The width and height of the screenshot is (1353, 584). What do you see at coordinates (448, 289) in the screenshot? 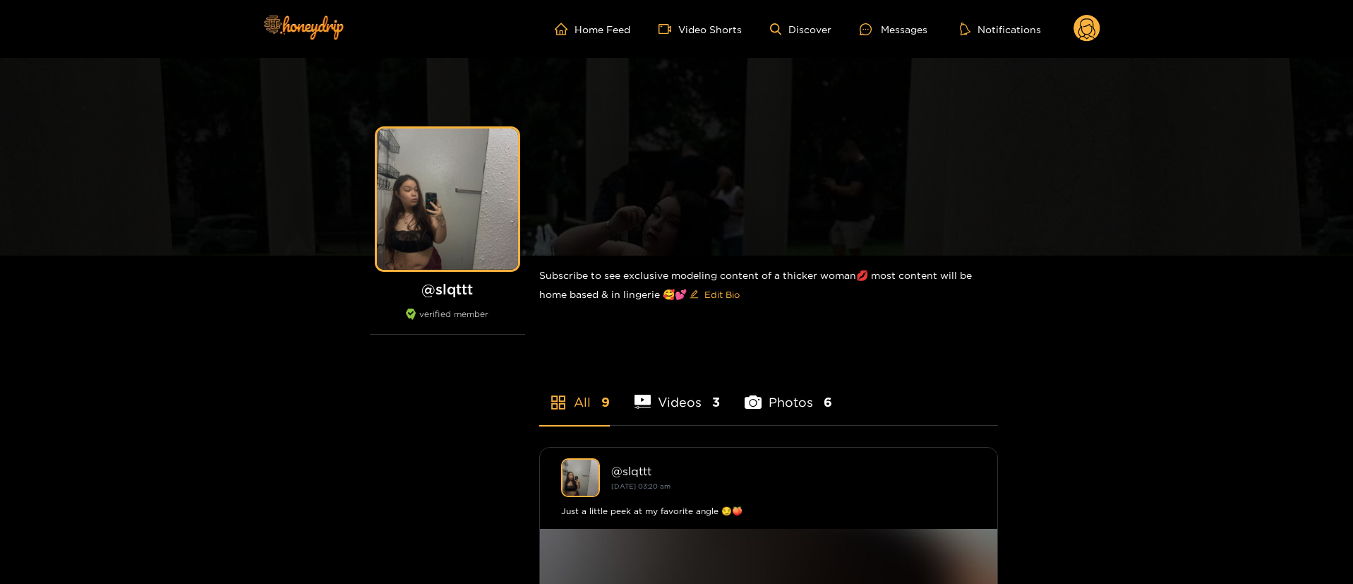
I see `h1: @ slqttt` at bounding box center [448, 289].